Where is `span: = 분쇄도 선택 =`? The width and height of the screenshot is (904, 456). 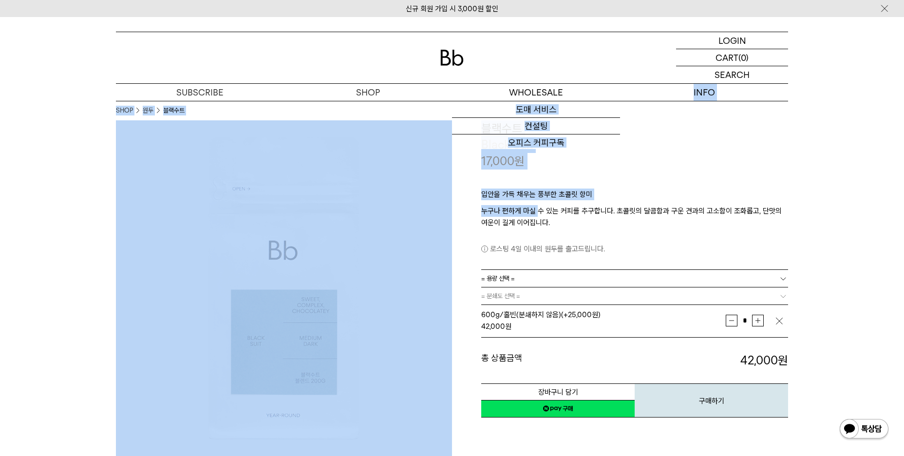
span: = 분쇄도 선택 = is located at coordinates (501, 296).